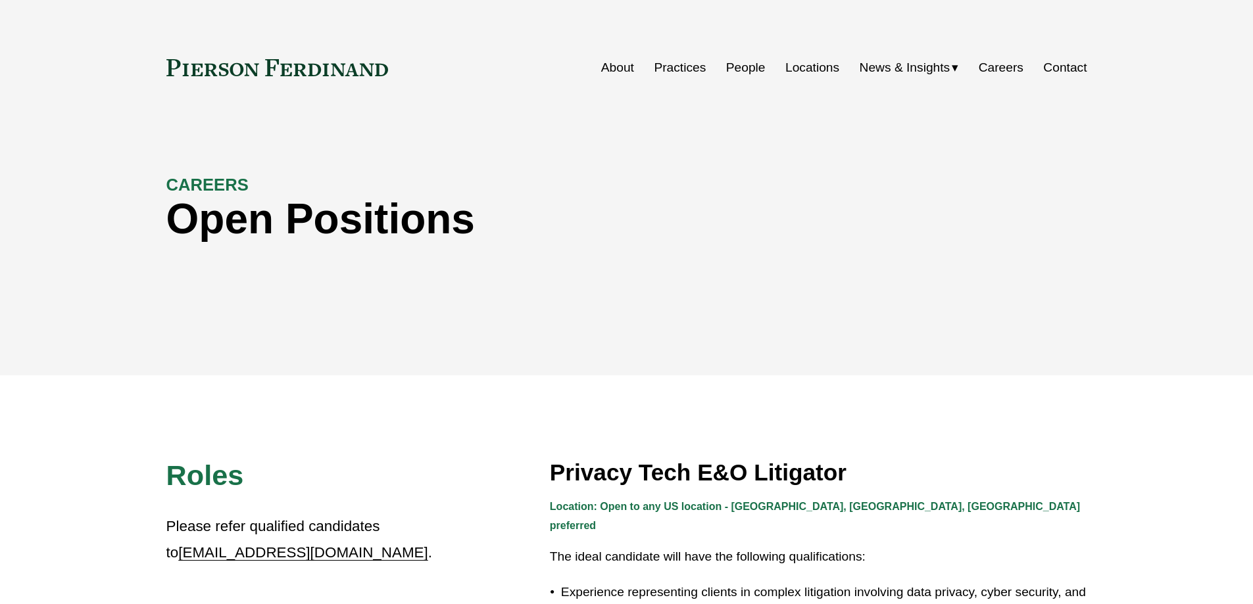 The height and width of the screenshot is (604, 1253). I want to click on p: The ideal candidate will have the following qualifications:, so click(818, 557).